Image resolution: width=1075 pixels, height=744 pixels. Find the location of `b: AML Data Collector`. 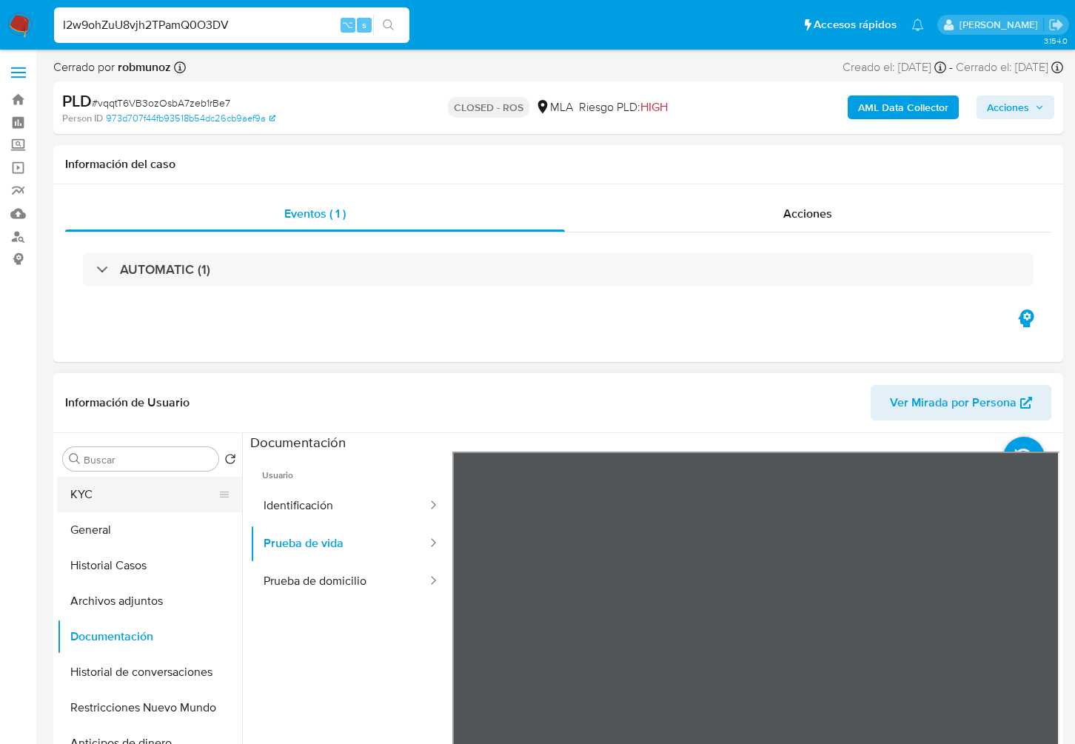

b: AML Data Collector is located at coordinates (903, 107).